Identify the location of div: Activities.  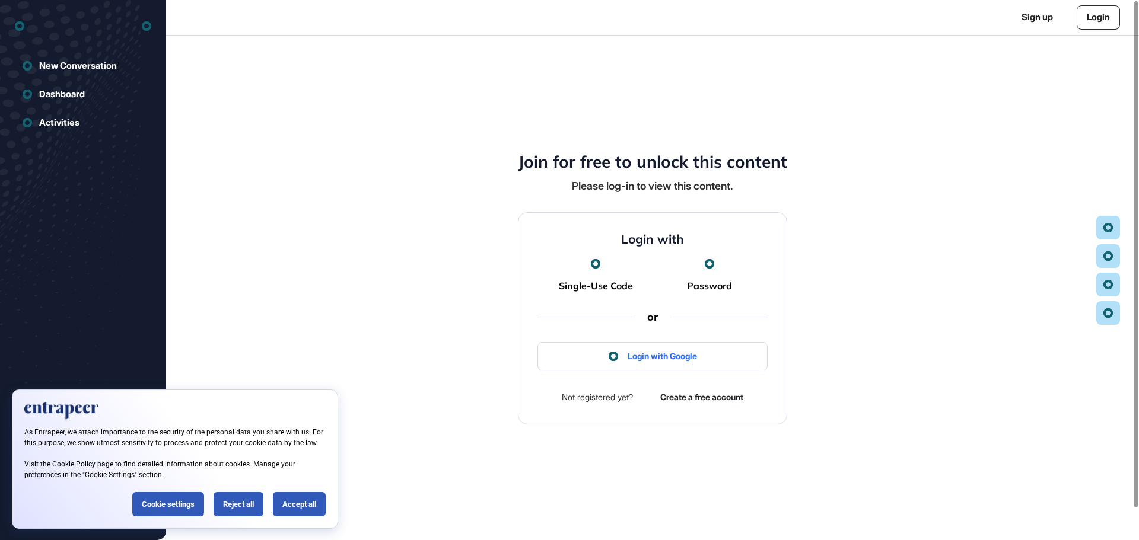
(59, 123).